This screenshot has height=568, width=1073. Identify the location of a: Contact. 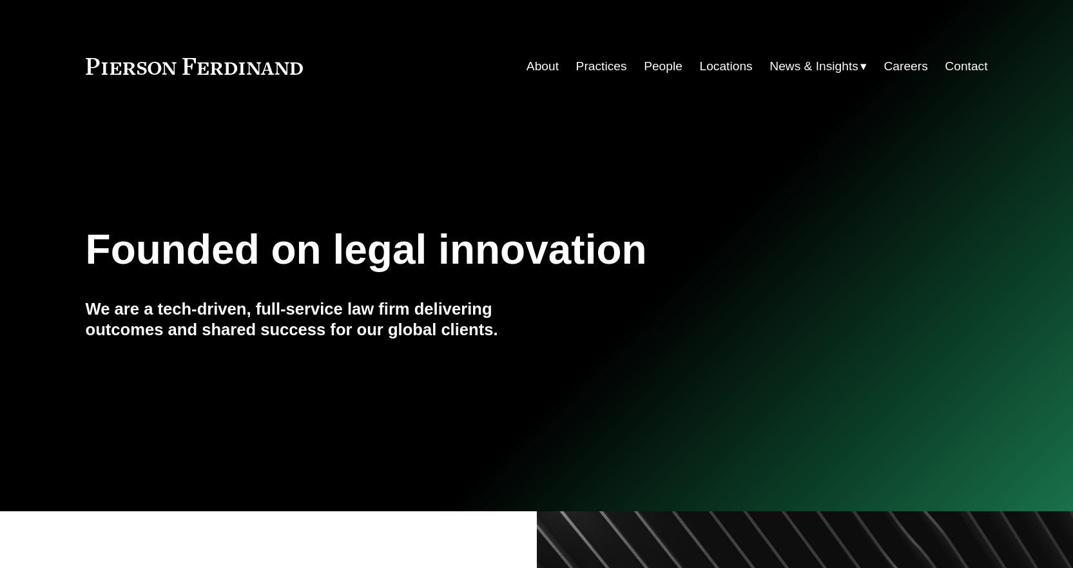
(966, 66).